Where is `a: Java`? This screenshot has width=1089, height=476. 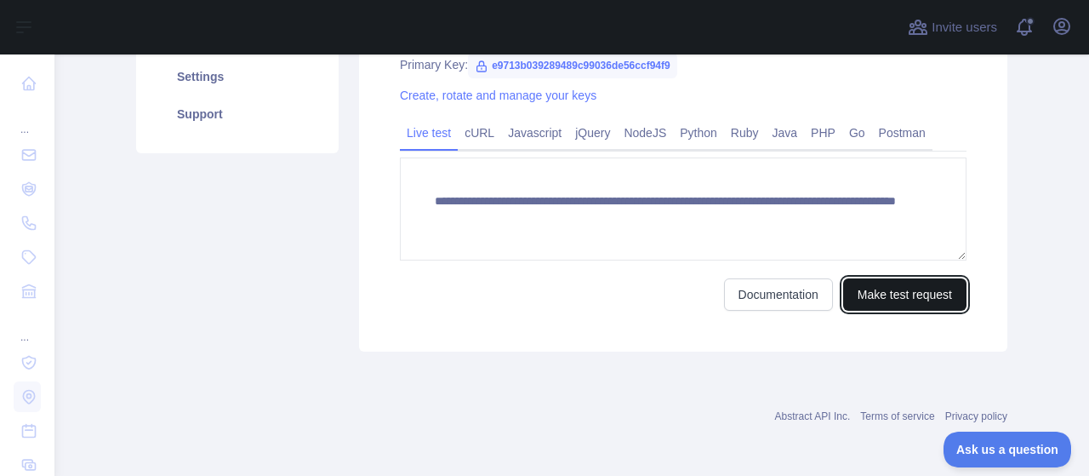 a: Java is located at coordinates (786, 133).